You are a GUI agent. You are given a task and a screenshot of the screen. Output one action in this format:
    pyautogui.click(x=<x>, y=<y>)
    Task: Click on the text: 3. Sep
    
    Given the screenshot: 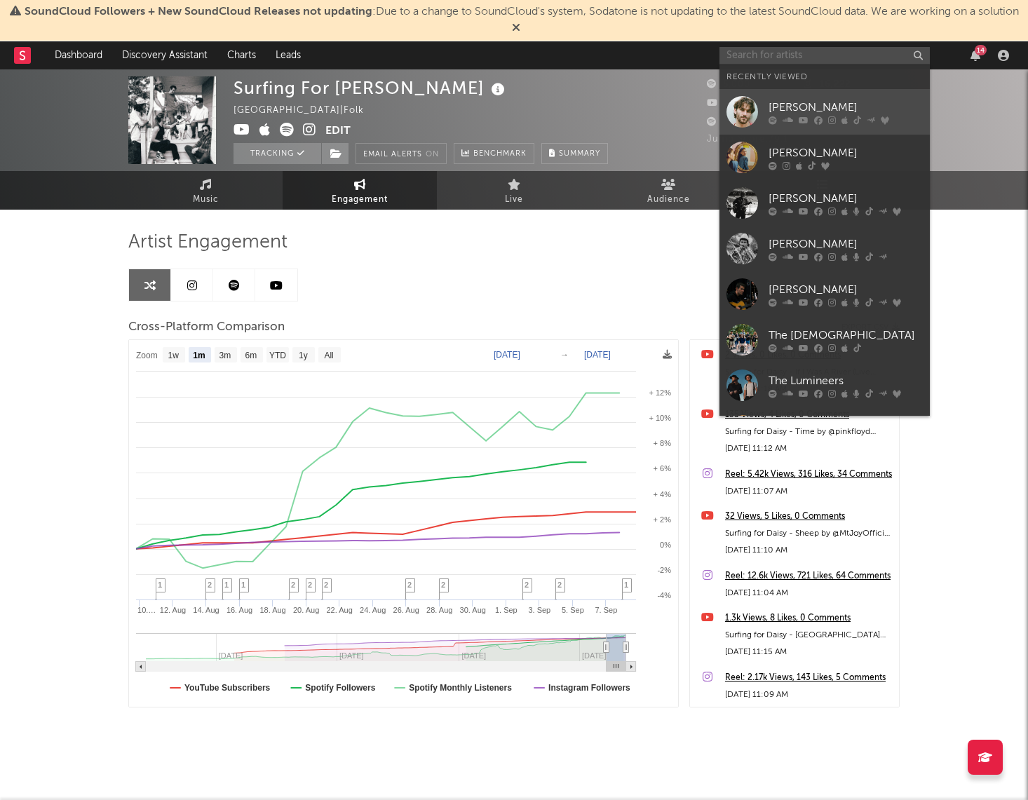 What is the action you would take?
    pyautogui.click(x=539, y=610)
    